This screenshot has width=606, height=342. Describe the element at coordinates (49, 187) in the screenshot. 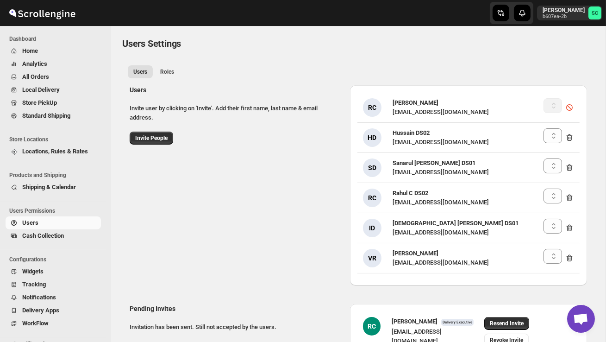

I see `span: Shipping & Calendar` at that location.